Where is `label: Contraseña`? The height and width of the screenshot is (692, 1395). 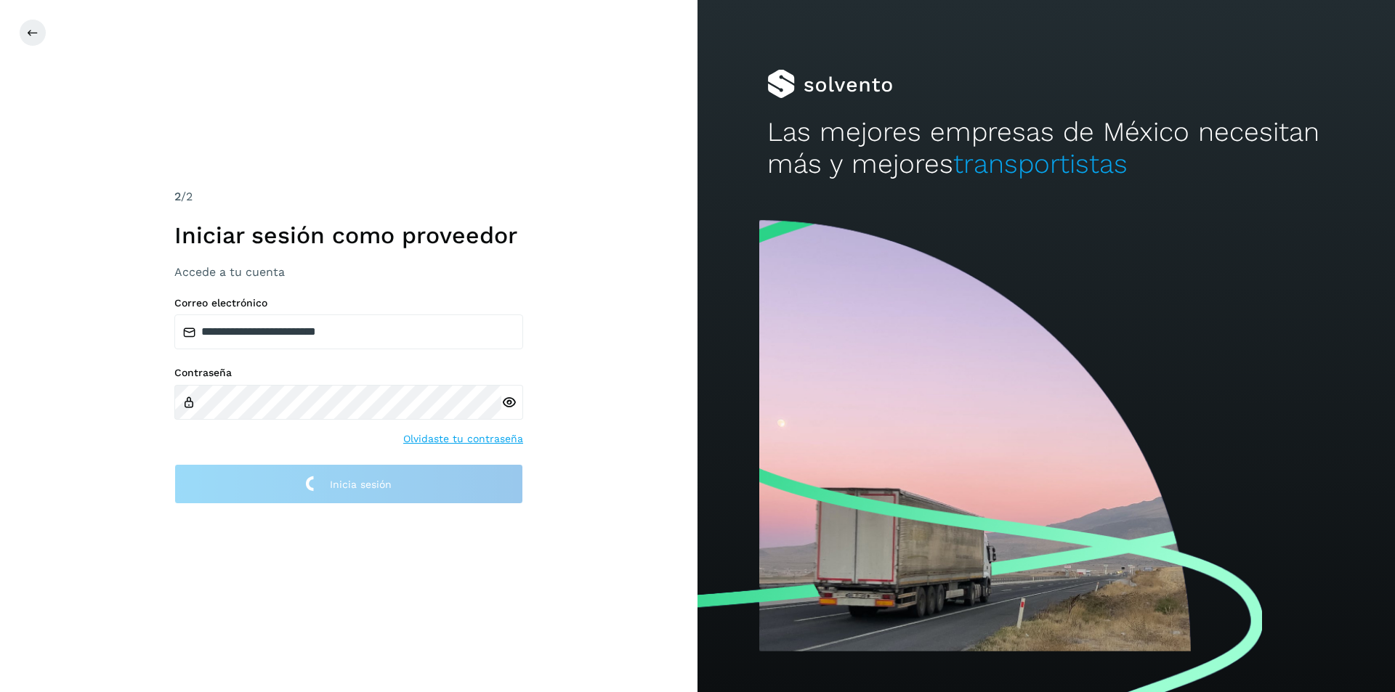
label: Contraseña is located at coordinates (349, 373).